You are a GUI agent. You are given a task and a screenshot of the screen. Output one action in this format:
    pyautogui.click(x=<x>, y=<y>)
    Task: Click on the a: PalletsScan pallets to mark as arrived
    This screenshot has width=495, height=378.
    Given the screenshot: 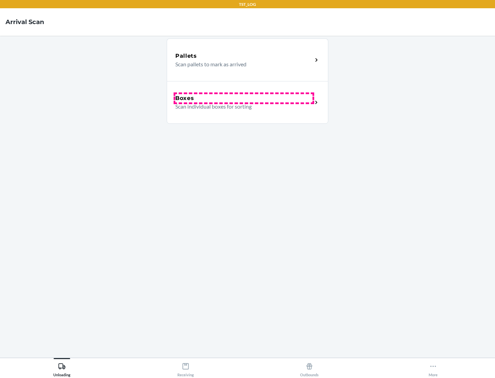 What is the action you would take?
    pyautogui.click(x=248, y=60)
    